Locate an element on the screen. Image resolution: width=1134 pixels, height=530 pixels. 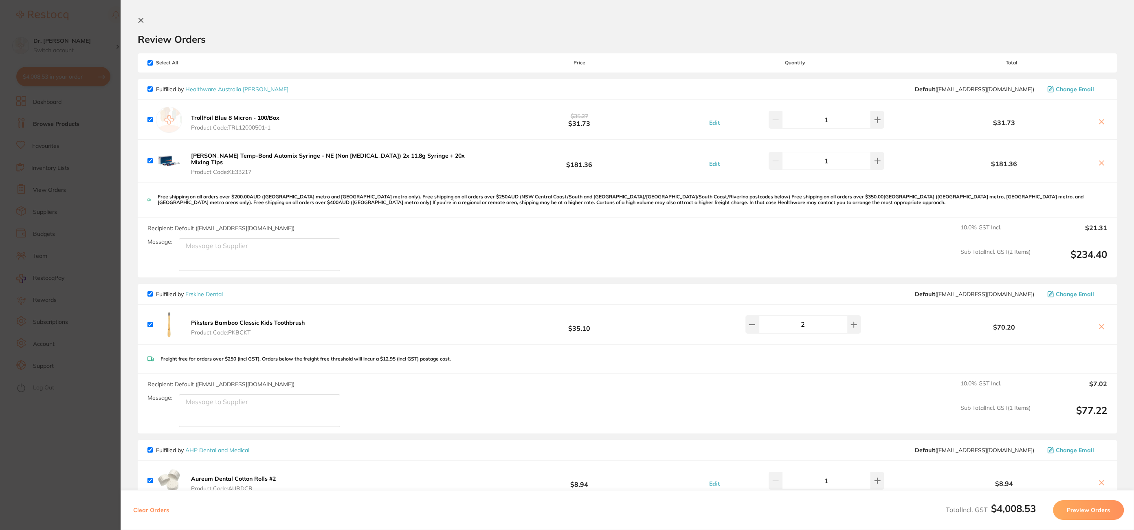
span: Total Incl. GST is located at coordinates (991, 510).